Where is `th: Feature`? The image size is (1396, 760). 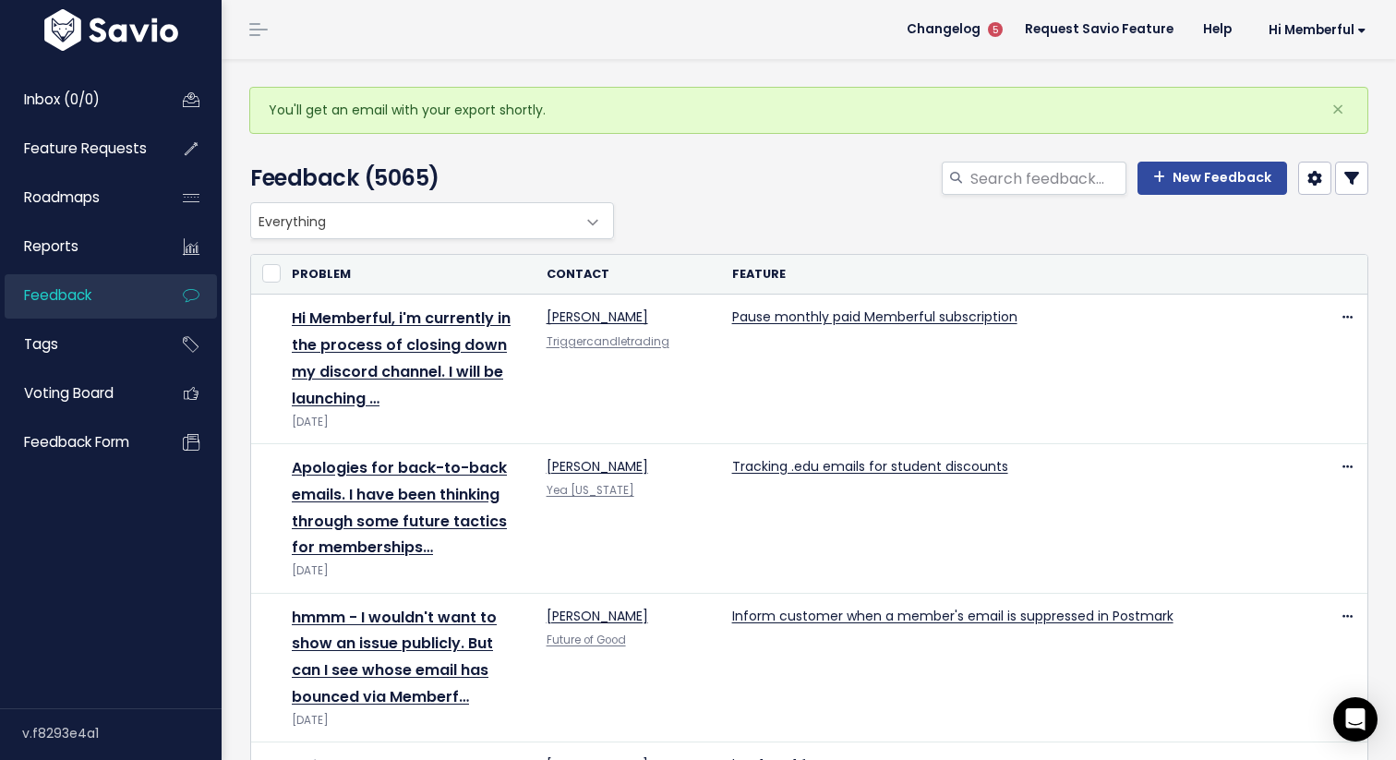
th: Feature is located at coordinates (1016, 274).